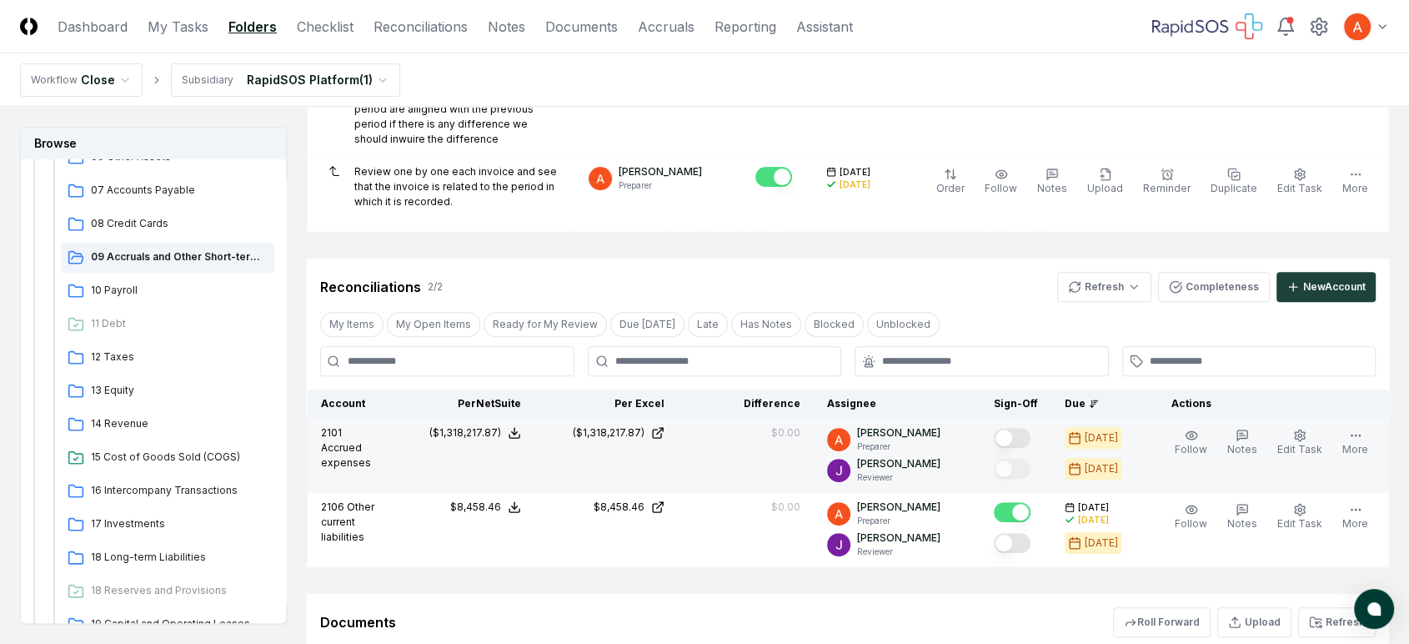 Image resolution: width=1409 pixels, height=644 pixels. Describe the element at coordinates (179, 490) in the screenshot. I see `span: 16 Intercompany Transactions` at that location.